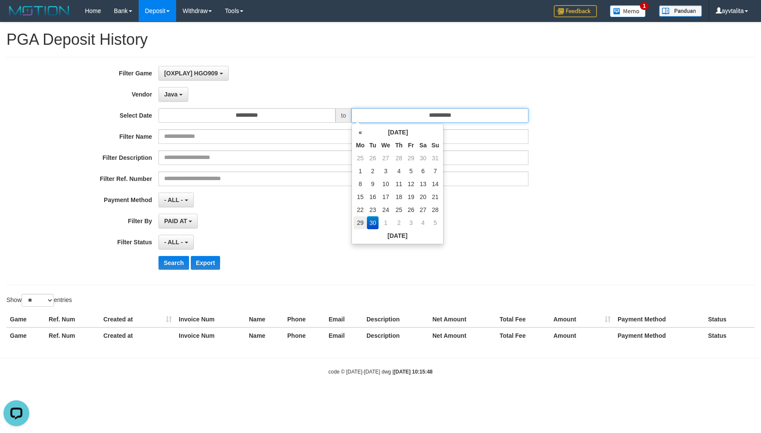 The image size is (761, 433). What do you see at coordinates (423, 171) in the screenshot?
I see `td: 6` at bounding box center [423, 171].